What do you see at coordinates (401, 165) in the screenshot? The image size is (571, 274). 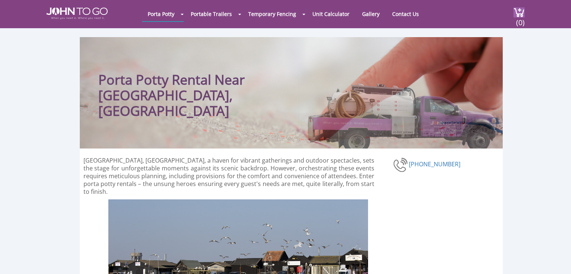 I see `img: phone-number` at bounding box center [401, 165].